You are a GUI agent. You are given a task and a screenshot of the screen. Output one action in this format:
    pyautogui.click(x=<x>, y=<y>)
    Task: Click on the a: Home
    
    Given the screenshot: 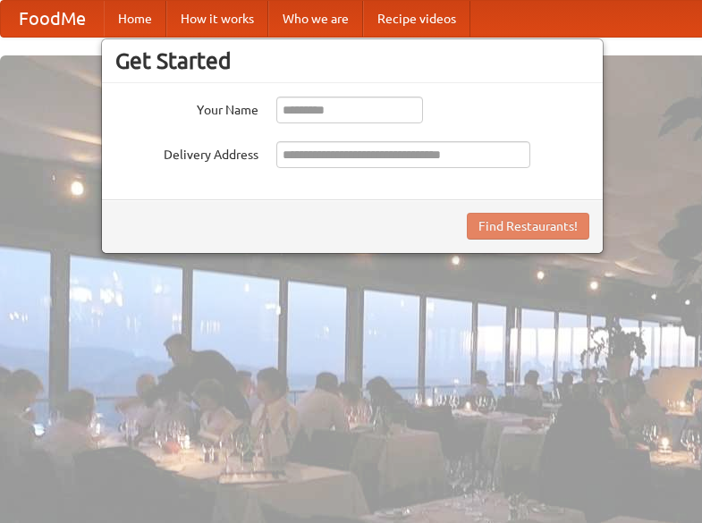 What is the action you would take?
    pyautogui.click(x=135, y=19)
    